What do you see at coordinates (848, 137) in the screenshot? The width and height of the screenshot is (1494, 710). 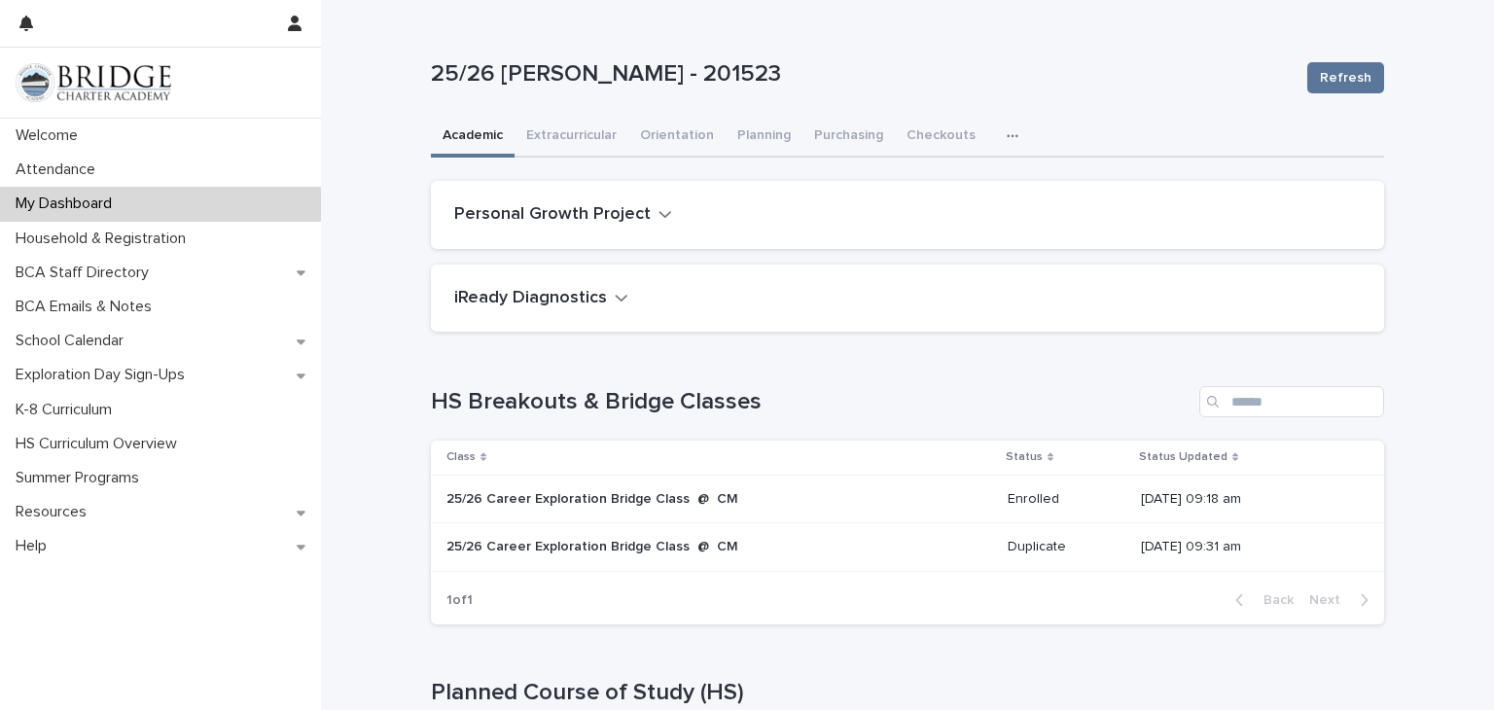 I see `button: Purchasing` at bounding box center [848, 137].